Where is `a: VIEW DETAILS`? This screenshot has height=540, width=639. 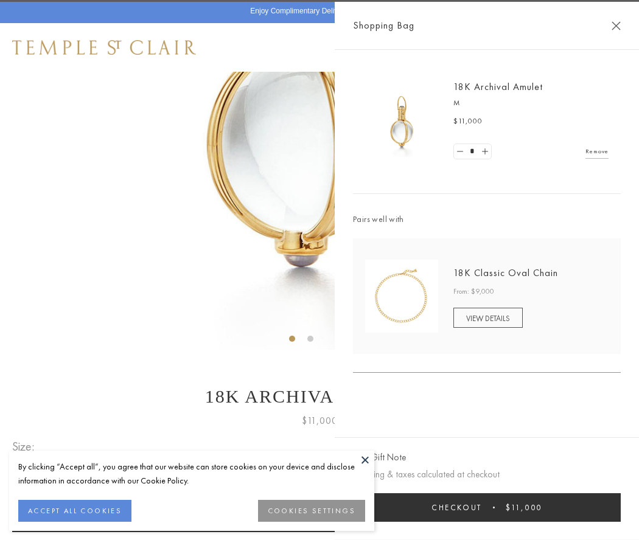 a: VIEW DETAILS is located at coordinates (488, 317).